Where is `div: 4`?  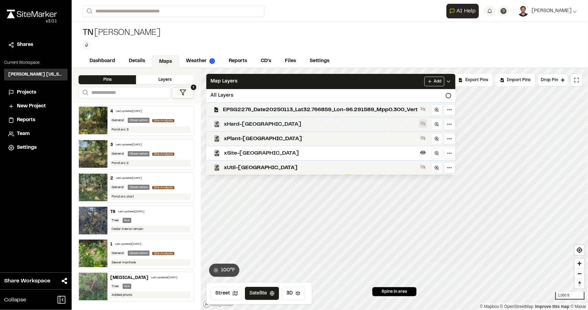 div: 4 is located at coordinates (112, 111).